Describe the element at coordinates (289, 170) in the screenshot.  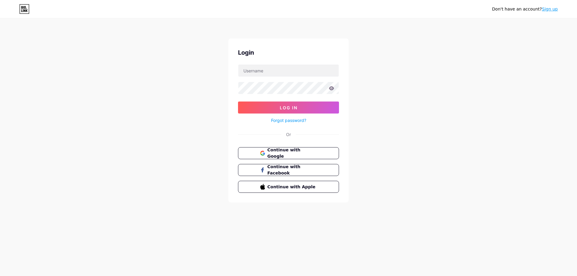
I see `a: Continue with Facebook` at that location.